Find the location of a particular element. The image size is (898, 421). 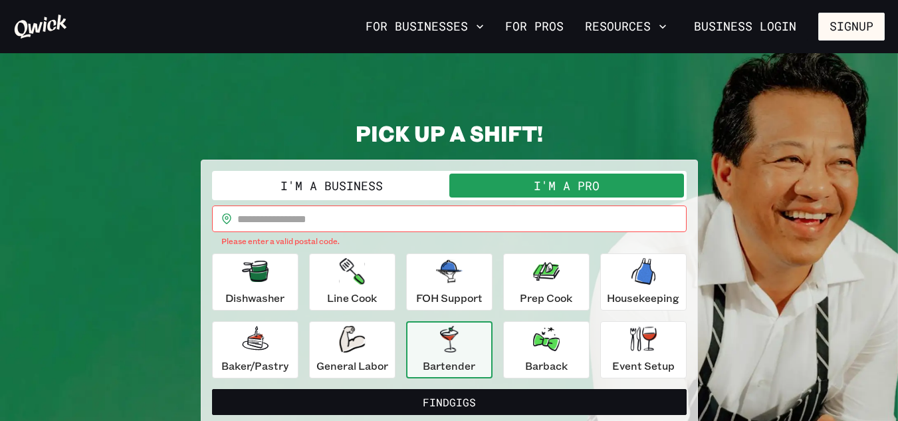

p: Dishwasher is located at coordinates (254, 298).